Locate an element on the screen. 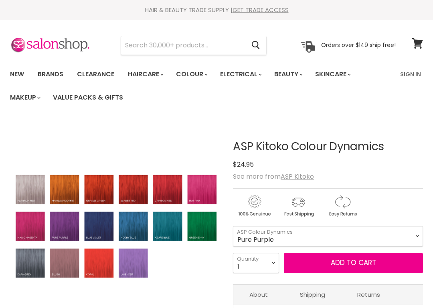  span: See more from is located at coordinates (273, 176).